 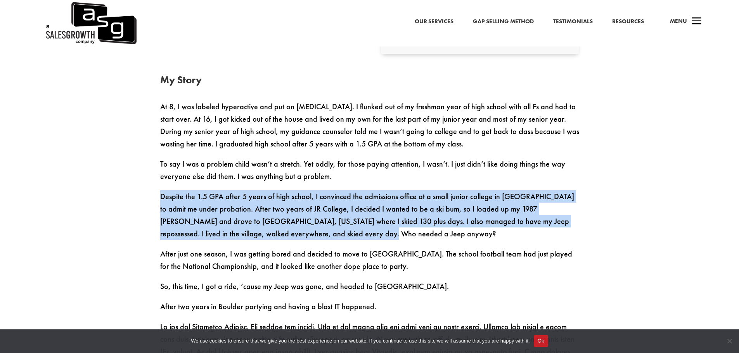 I want to click on a: Our Services, so click(x=434, y=22).